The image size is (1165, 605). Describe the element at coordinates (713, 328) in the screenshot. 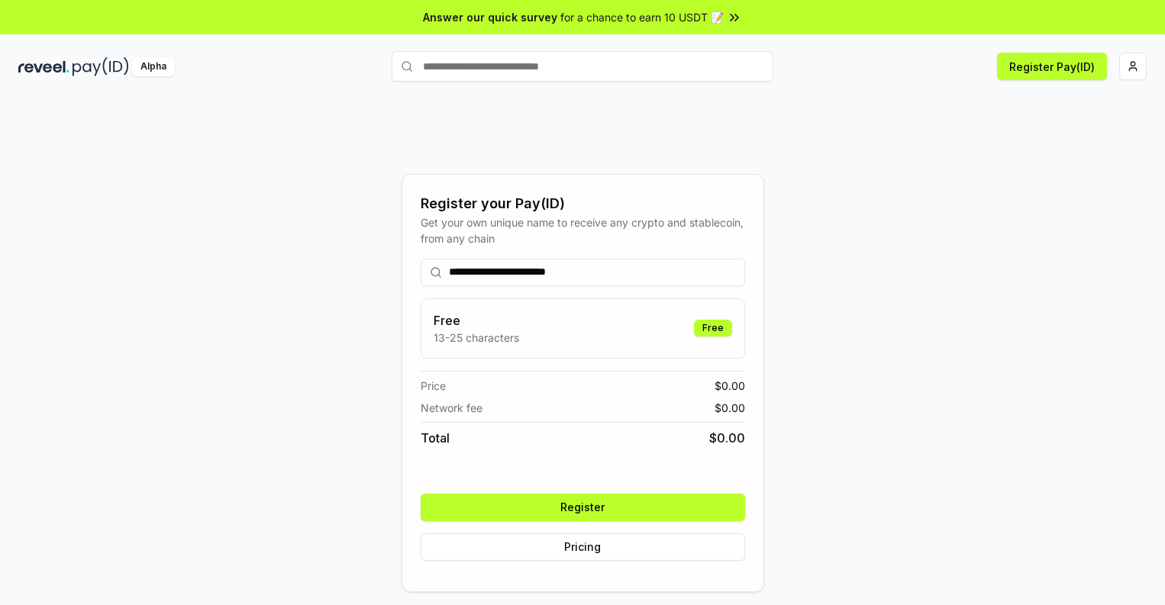

I see `div: Free` at that location.